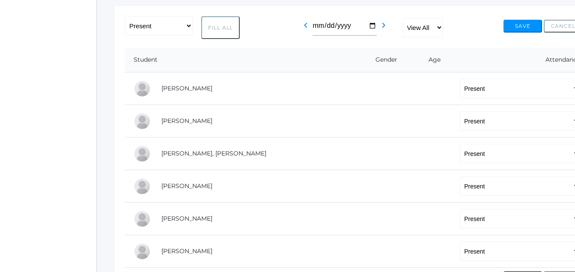  Describe the element at coordinates (142, 186) in the screenshot. I see `div: Roman Moran` at that location.